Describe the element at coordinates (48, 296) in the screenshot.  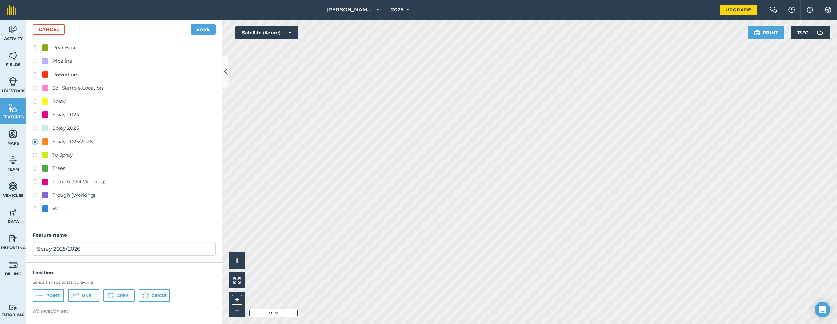
I see `button: Point` at that location.